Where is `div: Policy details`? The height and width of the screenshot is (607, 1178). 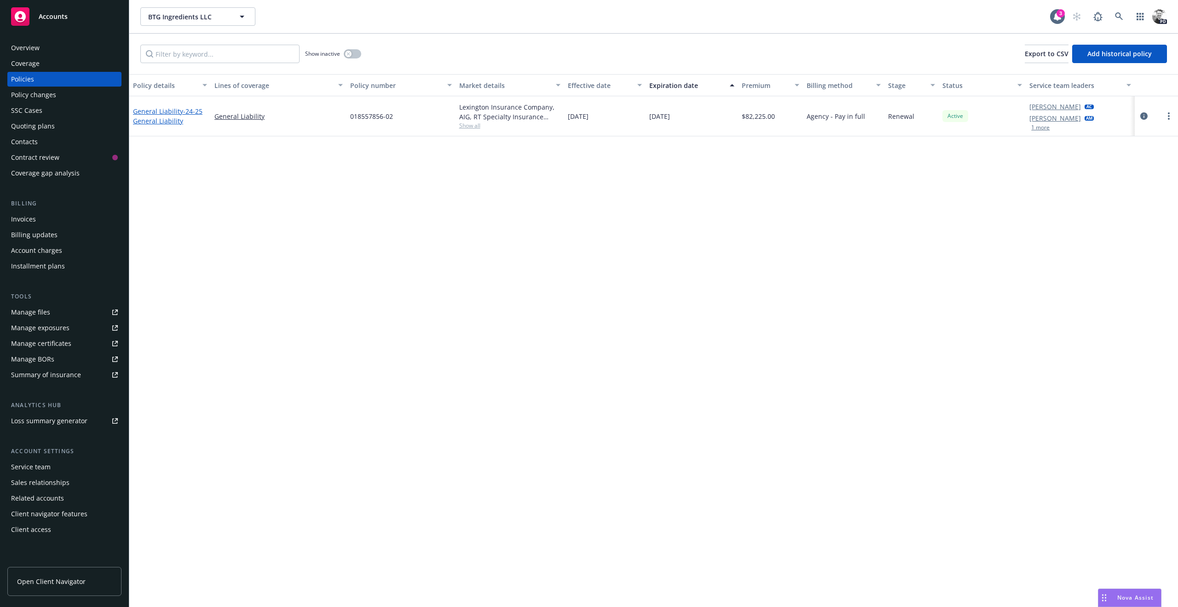 div: Policy details is located at coordinates (165, 85).